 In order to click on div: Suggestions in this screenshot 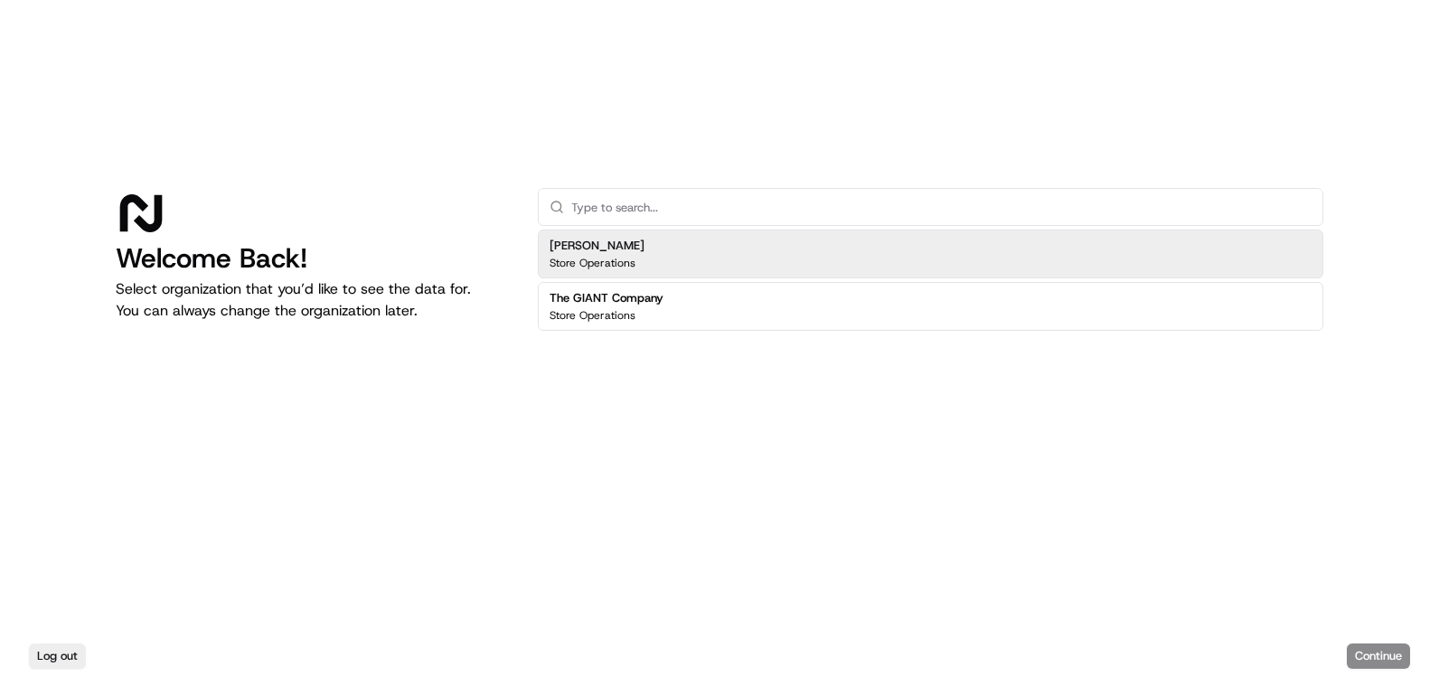, I will do `click(930, 280)`.